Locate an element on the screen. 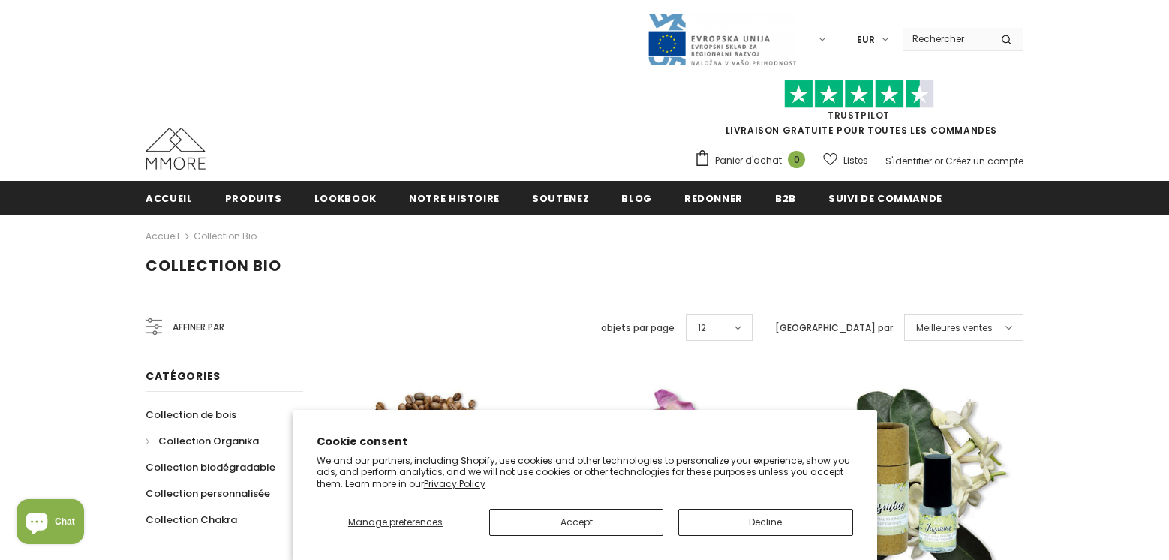 The image size is (1169, 560). span: 12 is located at coordinates (701, 328).